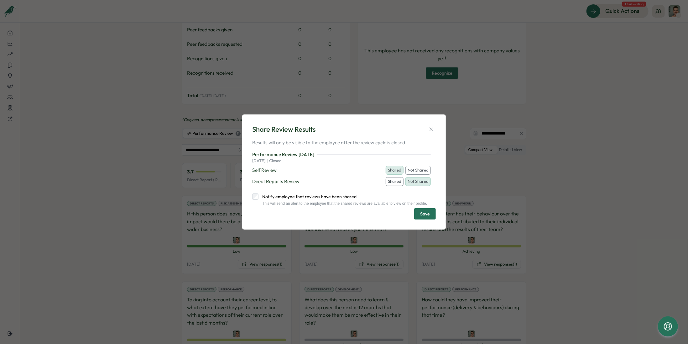 The image size is (688, 344). What do you see at coordinates (425, 214) in the screenshot?
I see `button: Save` at bounding box center [425, 214].